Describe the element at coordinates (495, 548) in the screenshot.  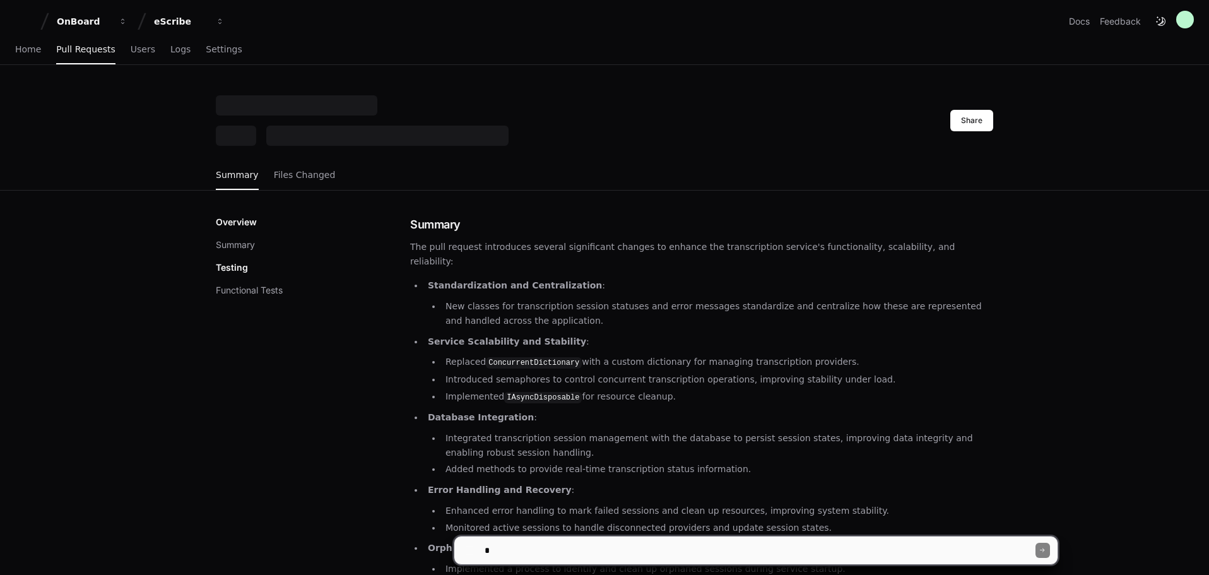
I see `strong: Orphaned Session Cleanup` at that location.